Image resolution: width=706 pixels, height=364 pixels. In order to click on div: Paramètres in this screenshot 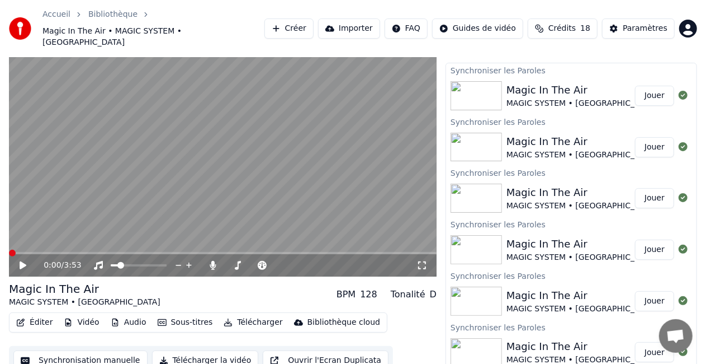, I will do `click(645, 29)`.